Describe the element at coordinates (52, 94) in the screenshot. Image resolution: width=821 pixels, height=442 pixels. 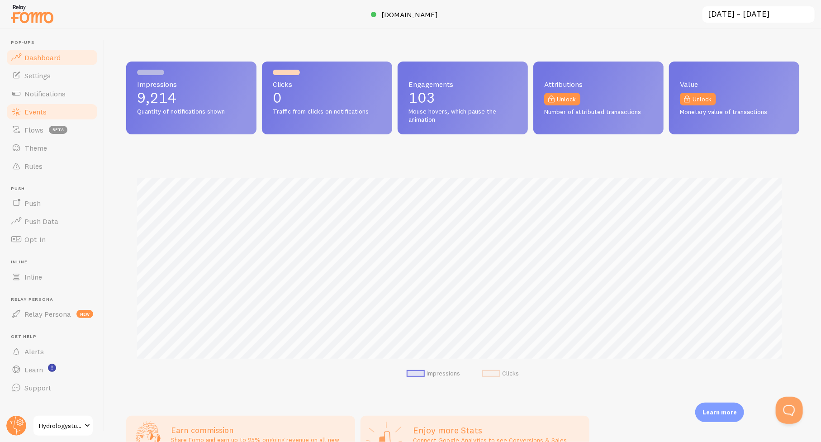
I see `a: Notifications` at that location.